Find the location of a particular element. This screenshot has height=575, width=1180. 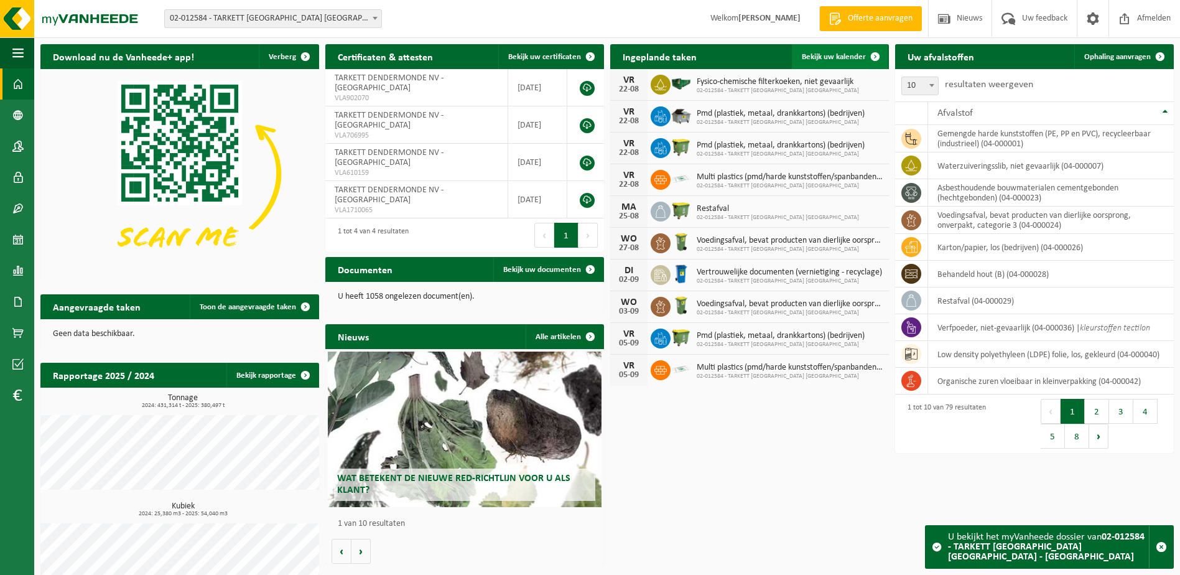

span: Bekijk uw certificaten is located at coordinates (544, 57).